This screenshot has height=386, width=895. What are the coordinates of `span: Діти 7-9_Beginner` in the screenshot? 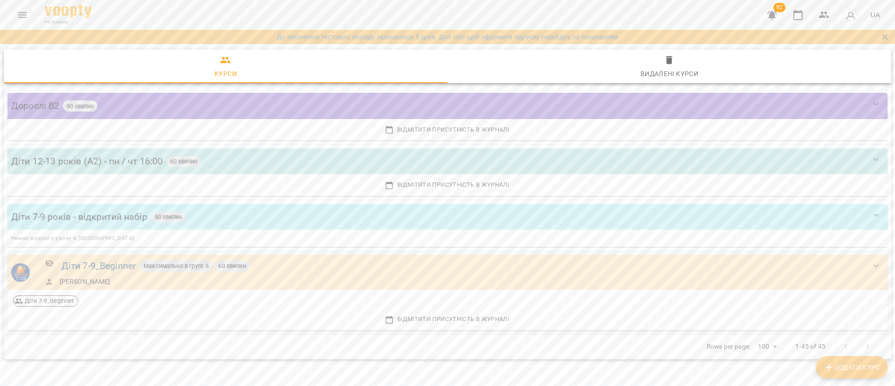 It's located at (49, 301).